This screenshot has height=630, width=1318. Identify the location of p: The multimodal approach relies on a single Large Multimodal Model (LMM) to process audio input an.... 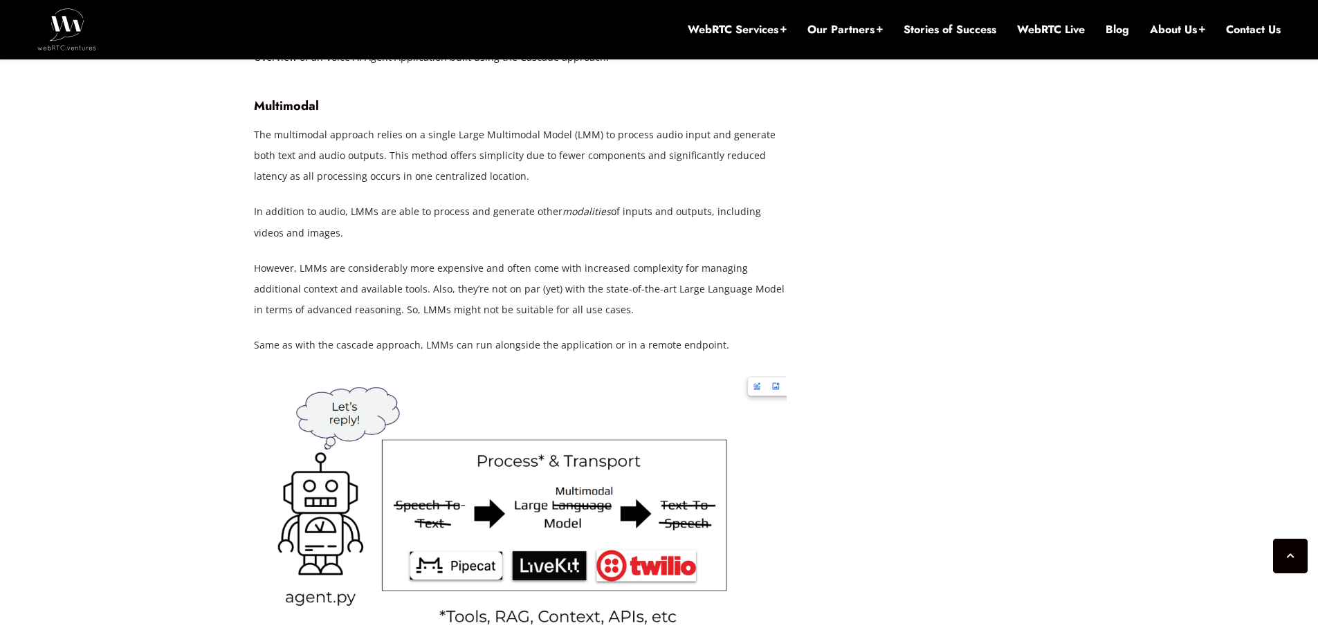
(520, 156).